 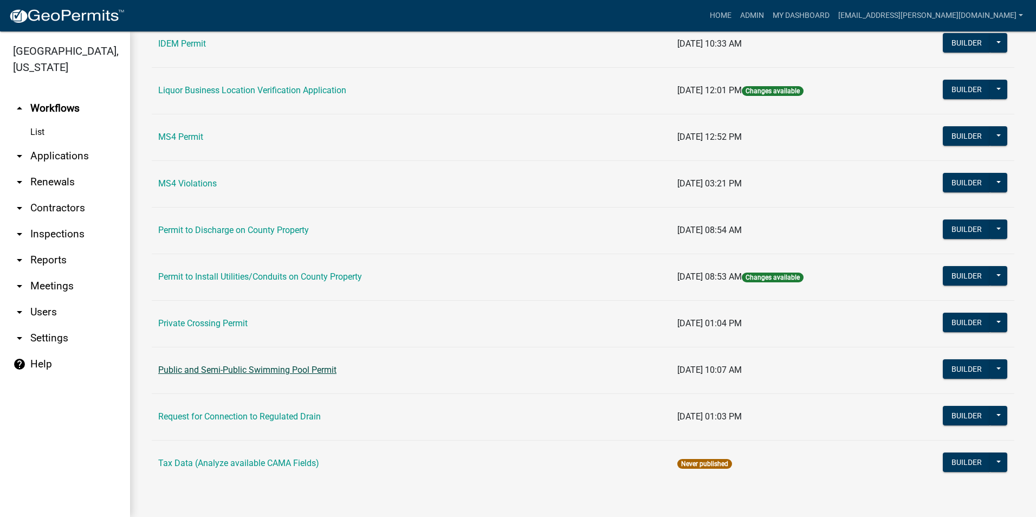 What do you see at coordinates (20, 108) in the screenshot?
I see `i: arrow_drop_up` at bounding box center [20, 108].